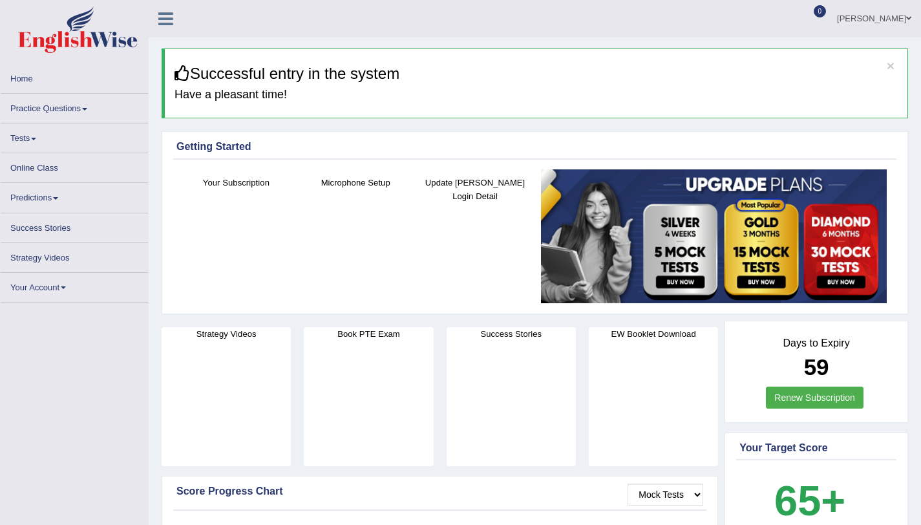 This screenshot has height=525, width=921. What do you see at coordinates (74, 165) in the screenshot?
I see `a: Online Class` at bounding box center [74, 165].